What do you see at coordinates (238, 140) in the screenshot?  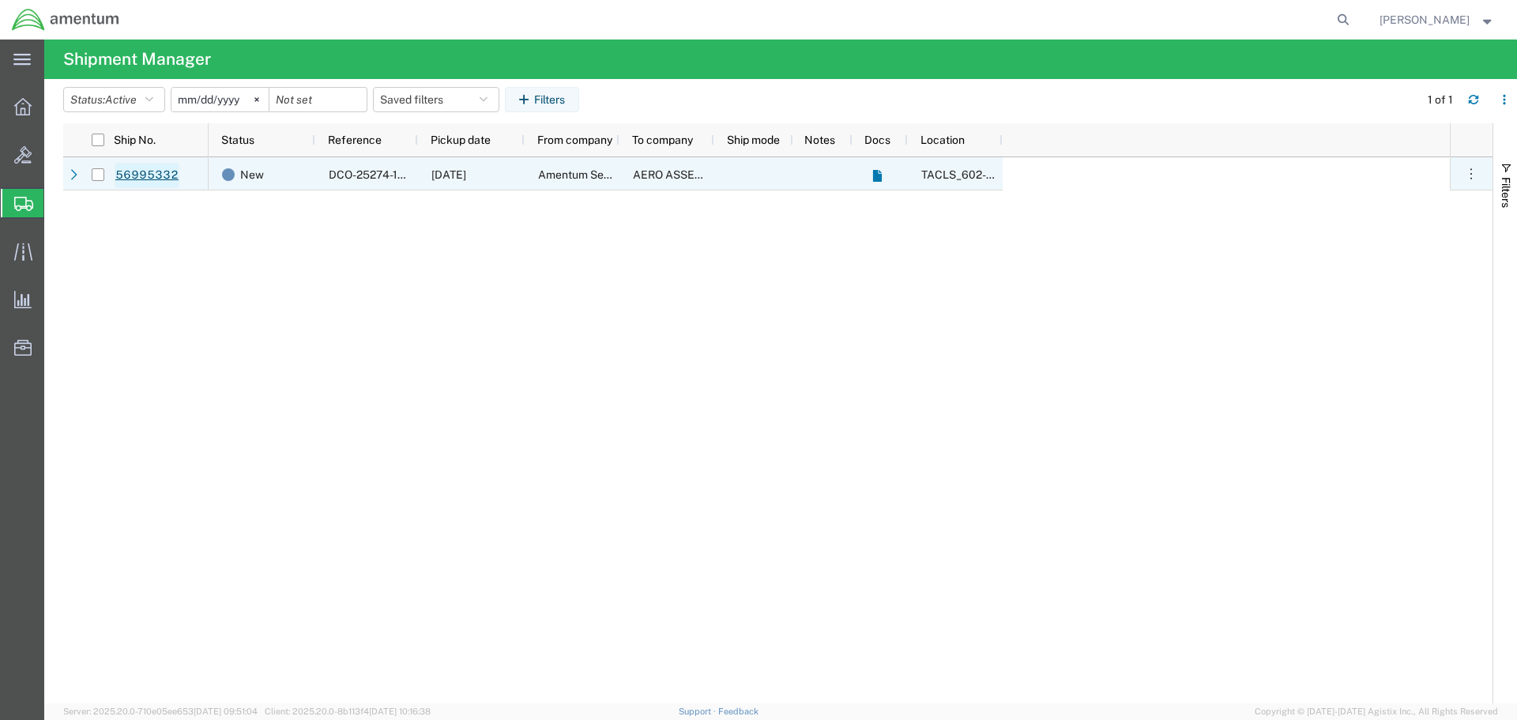 I see `span: Status` at bounding box center [238, 140].